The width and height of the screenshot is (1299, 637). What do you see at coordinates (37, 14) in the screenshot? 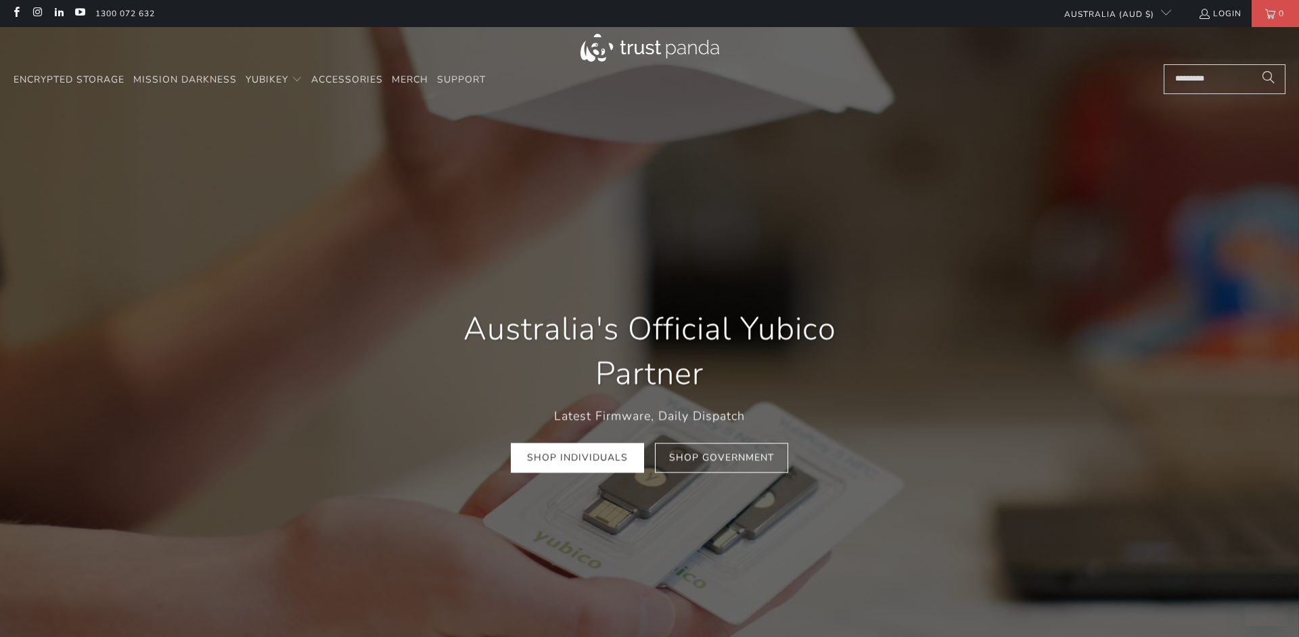
I see `a: Trust Panda Australia on Instagram` at bounding box center [37, 14].